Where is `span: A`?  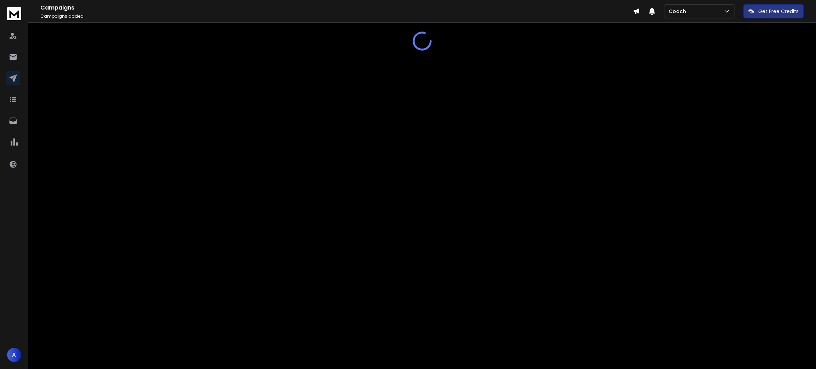 span: A is located at coordinates (14, 355).